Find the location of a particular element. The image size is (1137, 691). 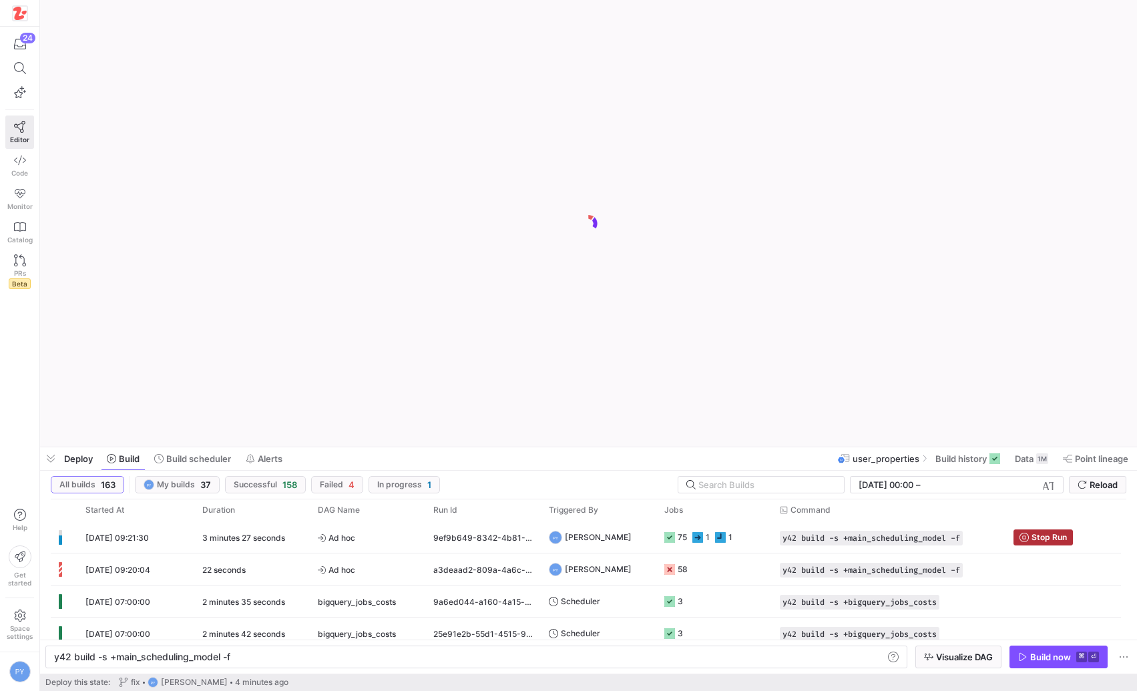

span: y42 build -s +bigquery_jobs_costs is located at coordinates (860, 602).